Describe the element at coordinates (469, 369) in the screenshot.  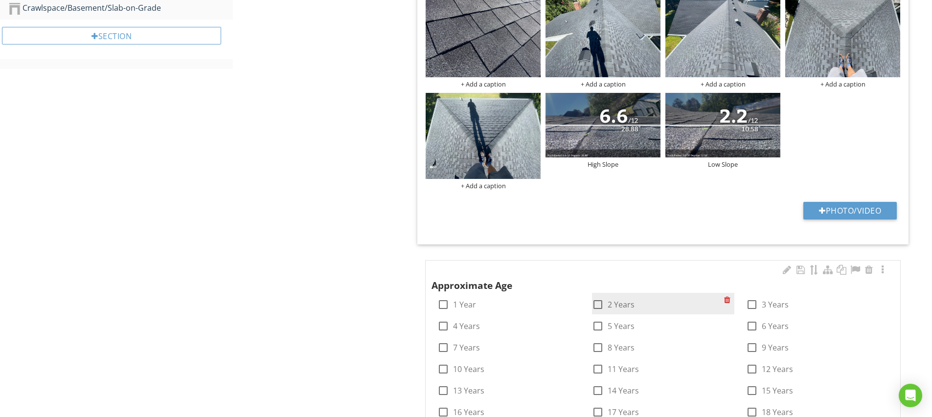
I see `label: 10 Years` at that location.